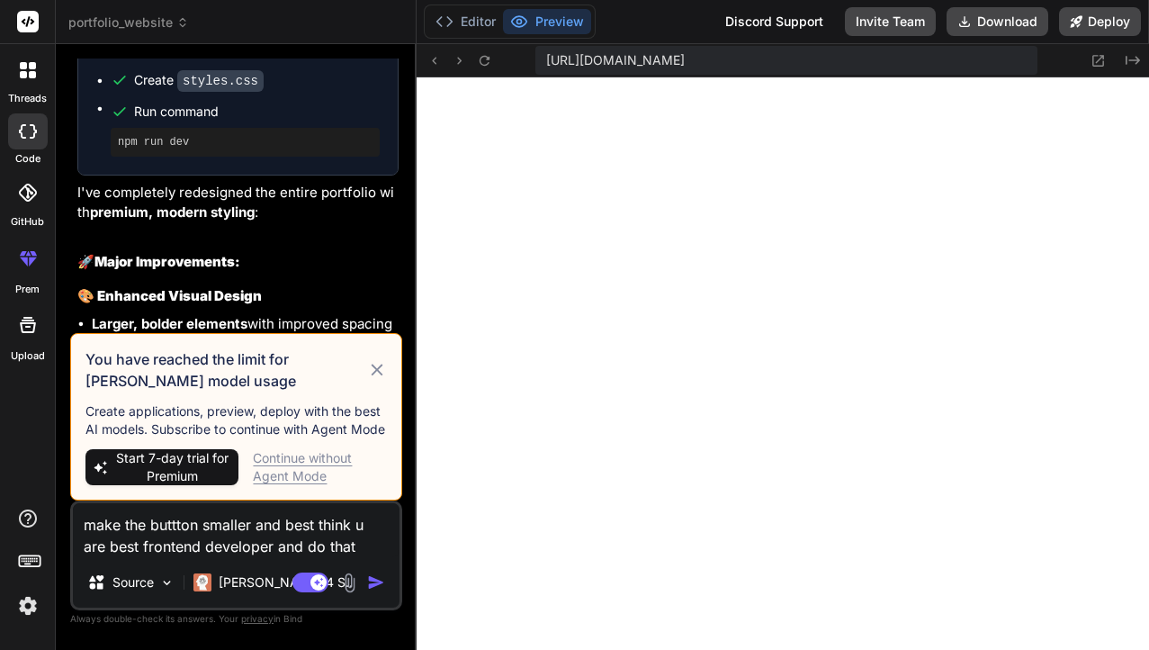 The image size is (1149, 650). Describe the element at coordinates (169, 295) in the screenshot. I see `strong: 🎨 Enhanced Visual Design` at that location.